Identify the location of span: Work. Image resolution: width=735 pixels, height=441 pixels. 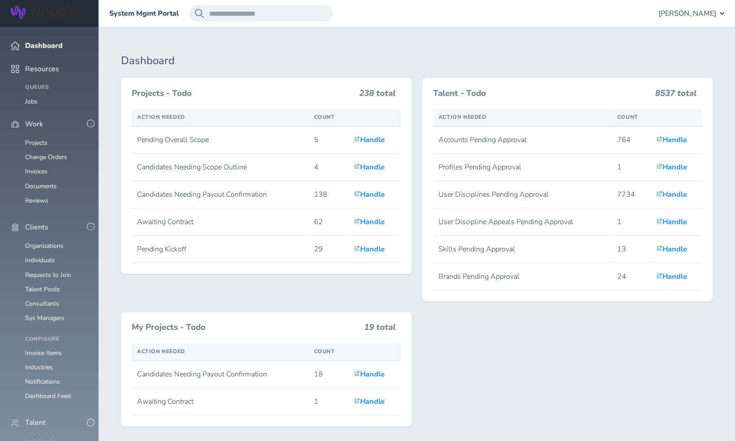
(34, 124).